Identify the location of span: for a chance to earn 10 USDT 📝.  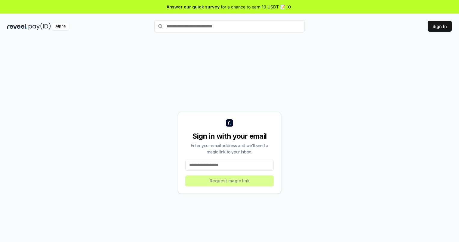
(253, 7).